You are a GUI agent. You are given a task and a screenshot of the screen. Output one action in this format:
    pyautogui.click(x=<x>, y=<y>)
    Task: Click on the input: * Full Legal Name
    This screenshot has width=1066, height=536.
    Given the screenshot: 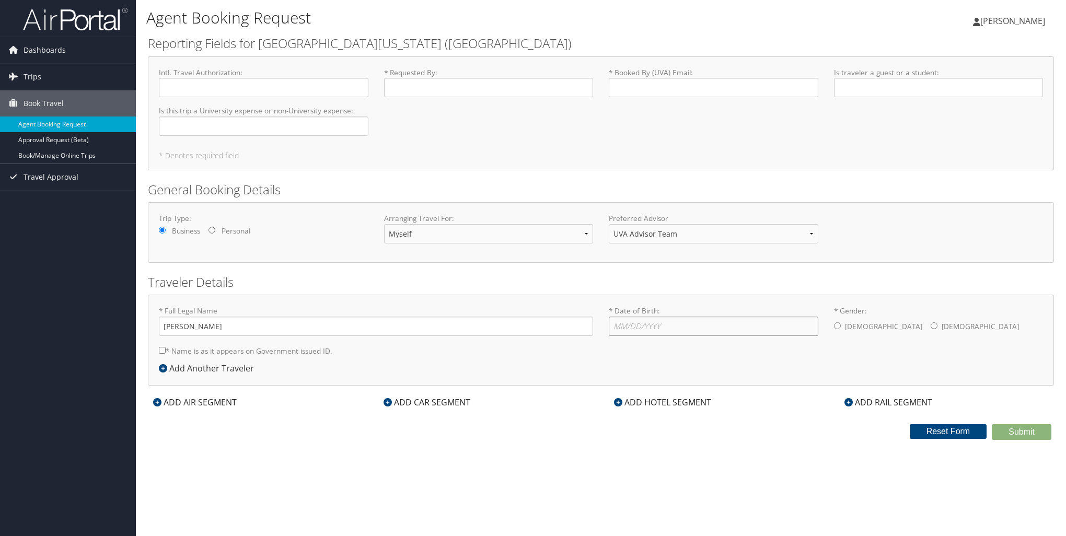 What is the action you would take?
    pyautogui.click(x=376, y=326)
    